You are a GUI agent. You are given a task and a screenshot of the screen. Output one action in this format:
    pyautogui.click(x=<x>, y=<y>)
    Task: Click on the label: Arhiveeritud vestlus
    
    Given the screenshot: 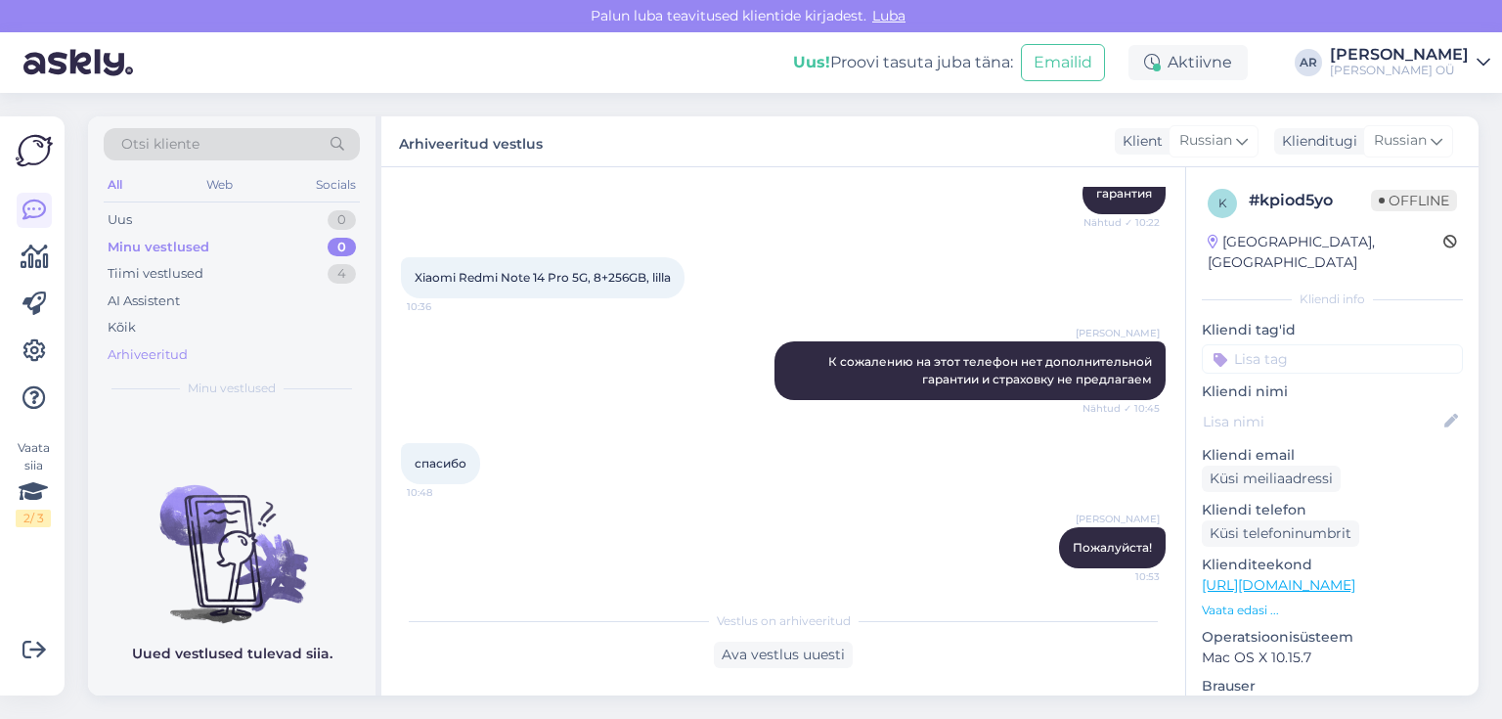 What is the action you would take?
    pyautogui.click(x=470, y=141)
    